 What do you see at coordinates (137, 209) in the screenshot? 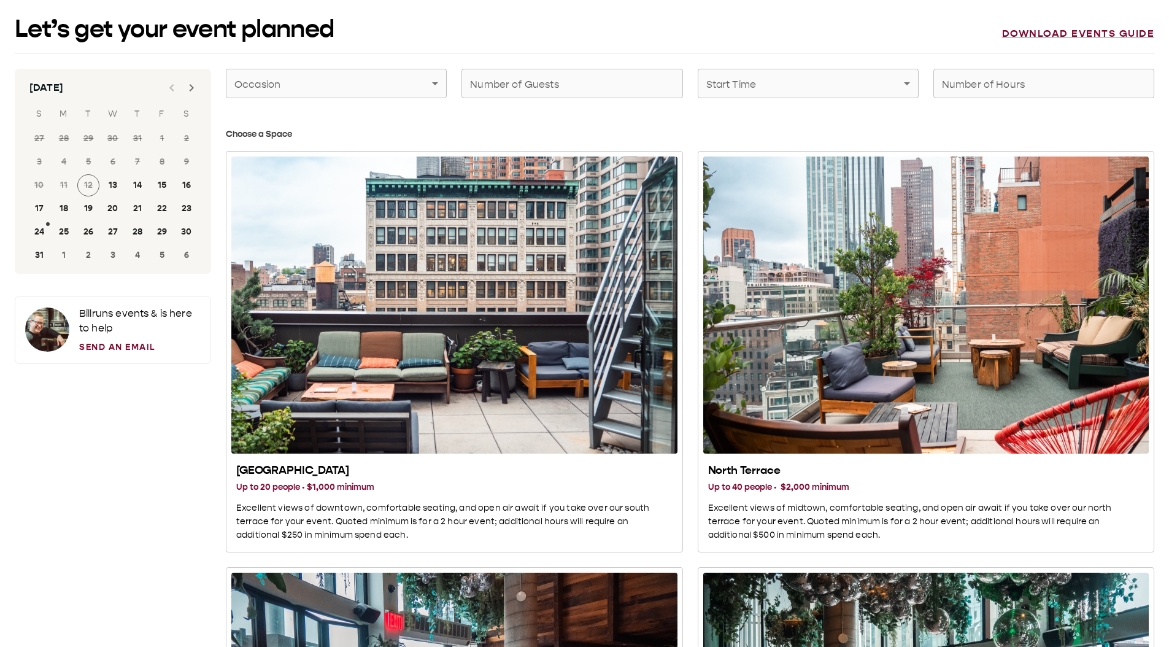
I see `button: 21` at bounding box center [137, 209].